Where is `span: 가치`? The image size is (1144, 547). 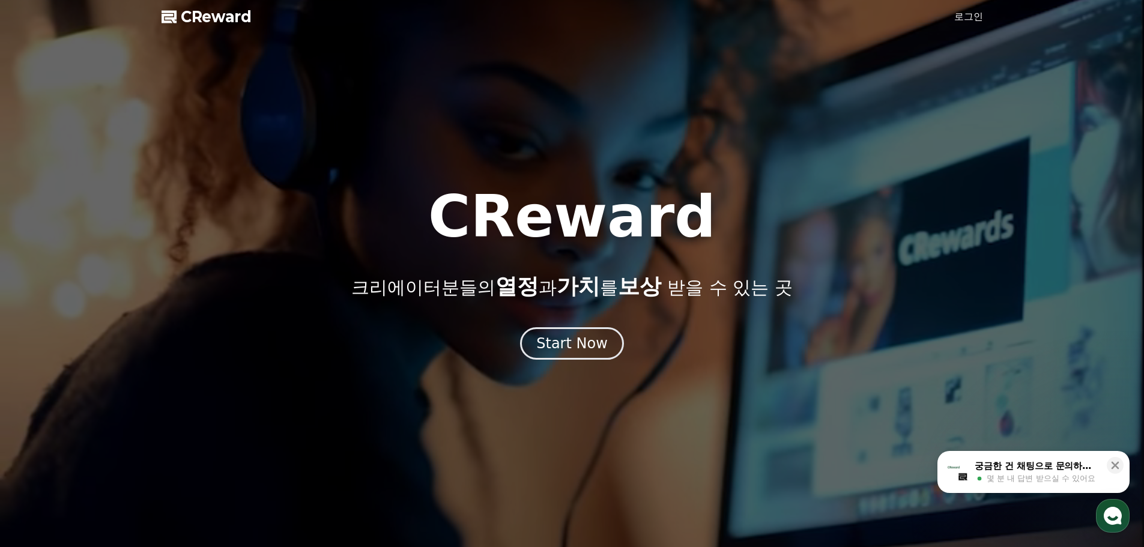 span: 가치 is located at coordinates (578, 286).